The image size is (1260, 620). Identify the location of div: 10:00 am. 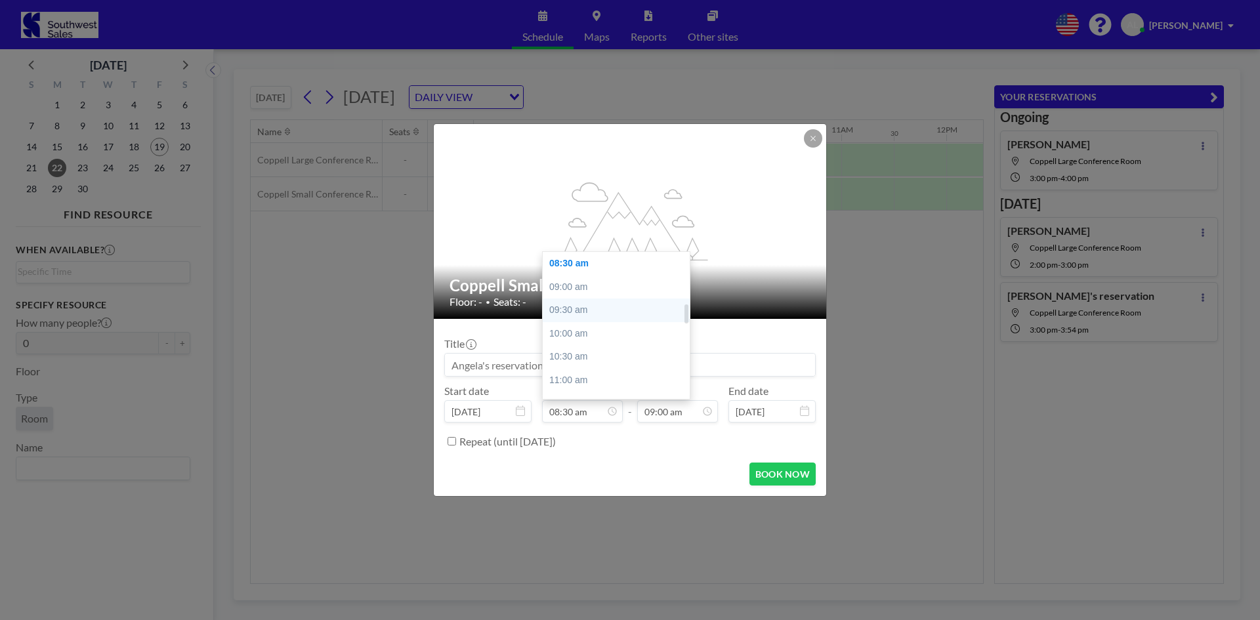
(619, 334).